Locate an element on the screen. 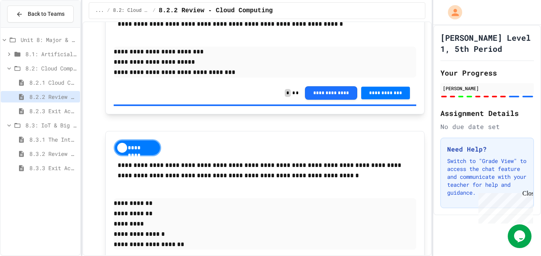  span: 8.3: IoT & Big Data is located at coordinates (51, 125).